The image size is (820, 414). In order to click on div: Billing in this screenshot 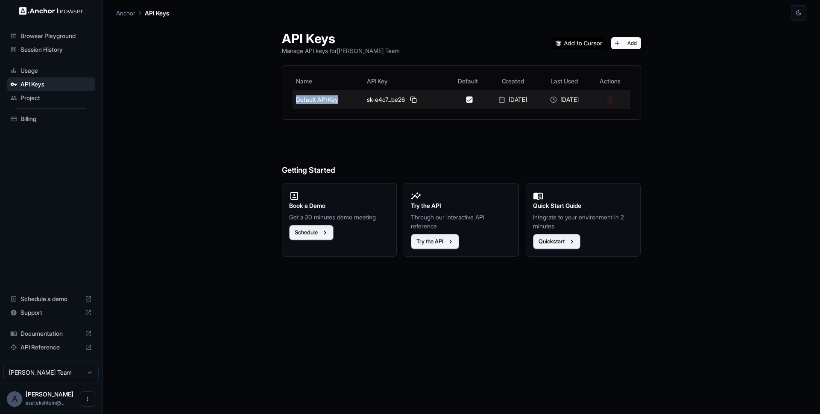, I will do `click(51, 119)`.